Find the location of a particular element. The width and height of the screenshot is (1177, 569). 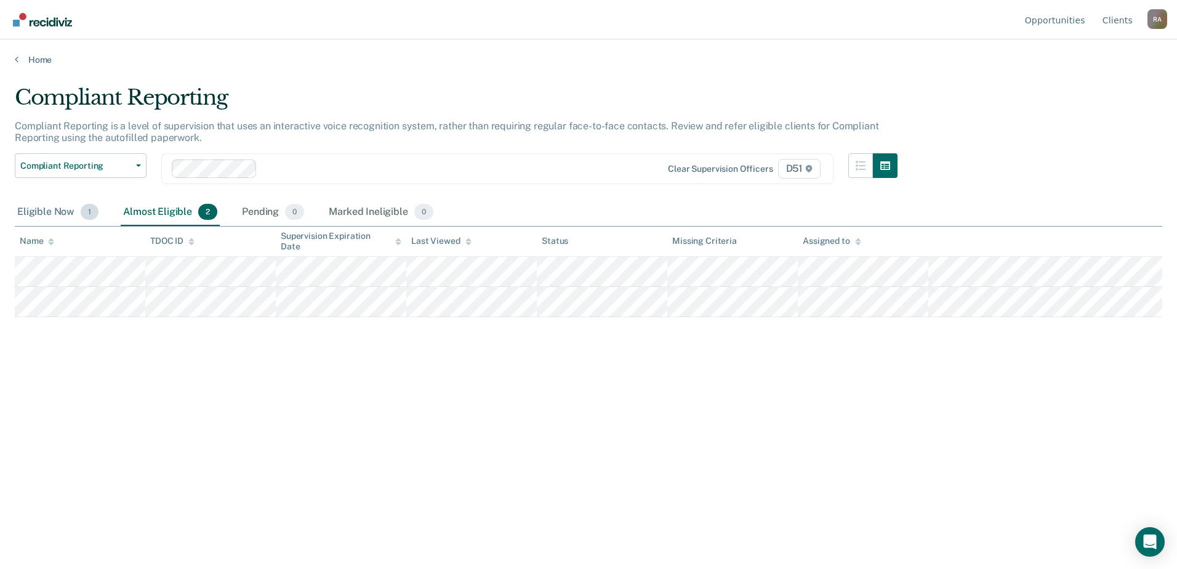

span: 2 is located at coordinates (207, 212).